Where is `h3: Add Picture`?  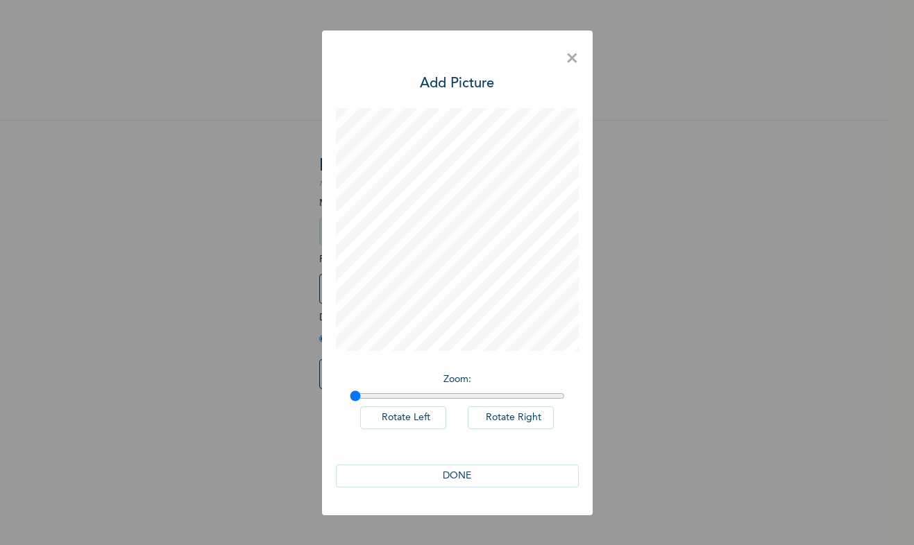
h3: Add Picture is located at coordinates (457, 84).